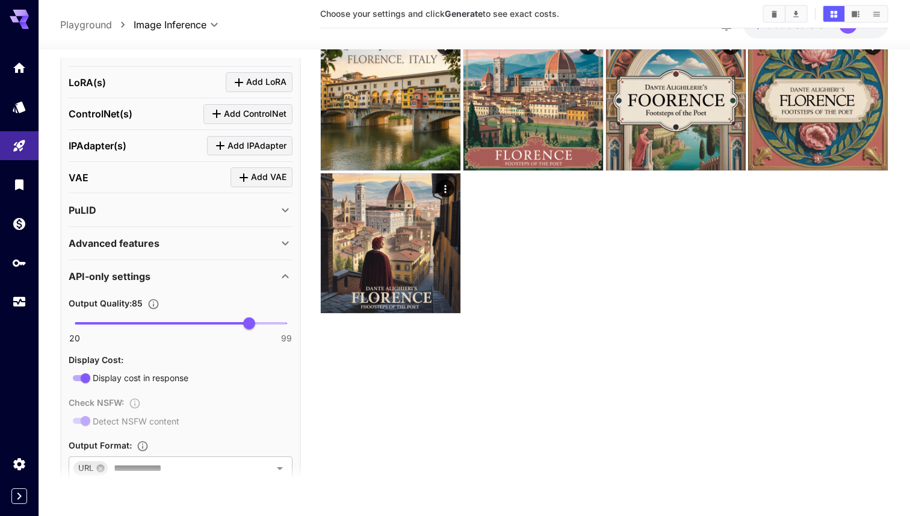 The width and height of the screenshot is (910, 516). What do you see at coordinates (391, 243) in the screenshot?
I see `img: 2Q==` at bounding box center [391, 243].